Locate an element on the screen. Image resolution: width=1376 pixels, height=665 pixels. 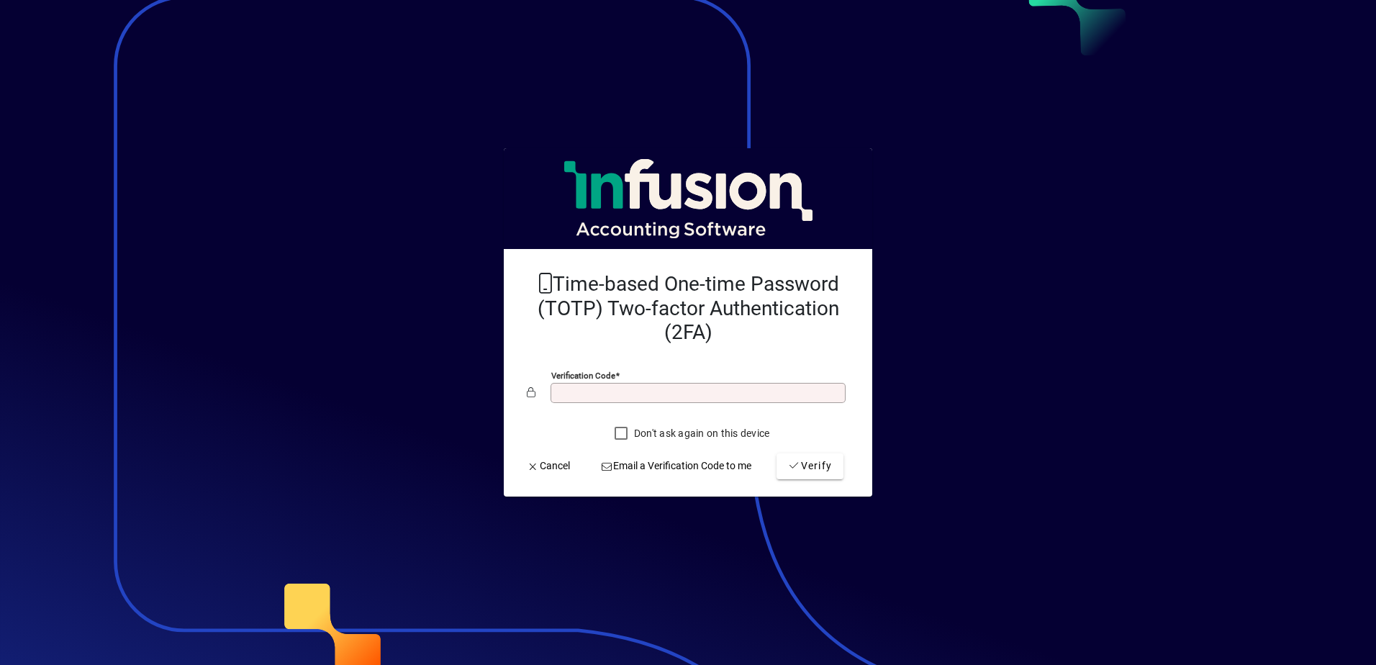
span: Email a Verification Code to me is located at coordinates (676, 465).